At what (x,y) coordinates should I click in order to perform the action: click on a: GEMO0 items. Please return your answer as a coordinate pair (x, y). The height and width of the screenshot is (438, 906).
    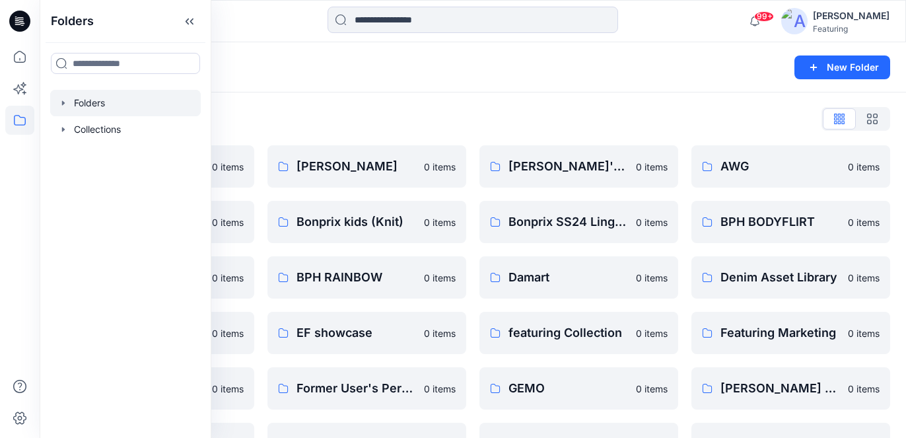
    Looking at the image, I should click on (578, 388).